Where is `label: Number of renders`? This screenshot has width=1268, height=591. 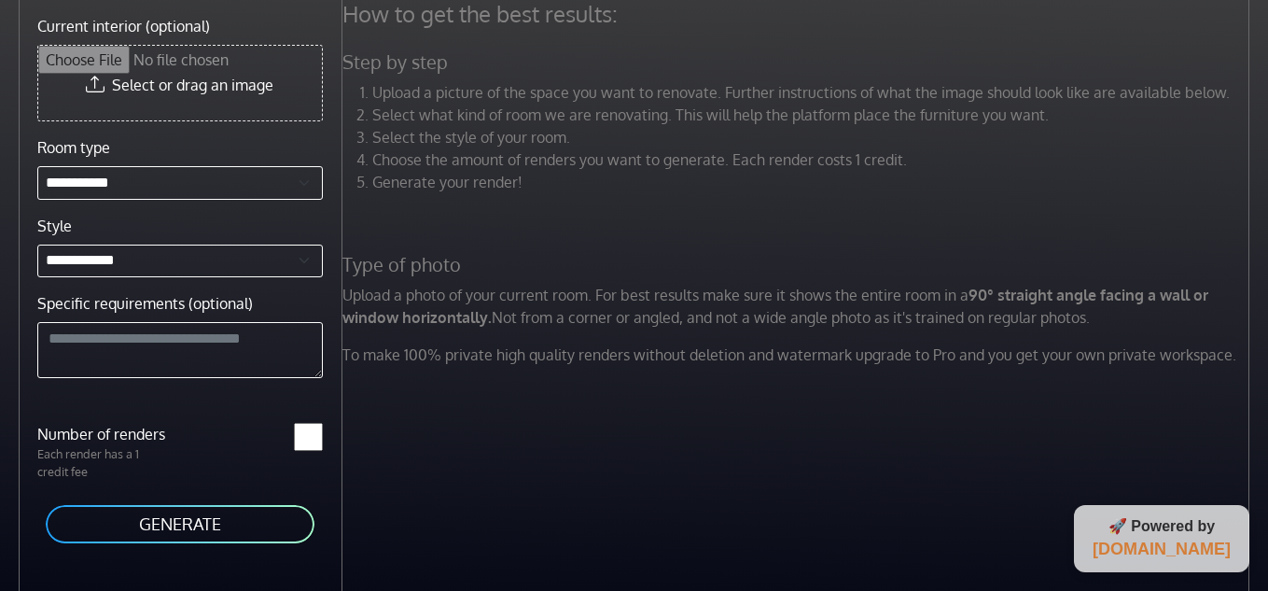
label: Number of renders is located at coordinates (103, 434).